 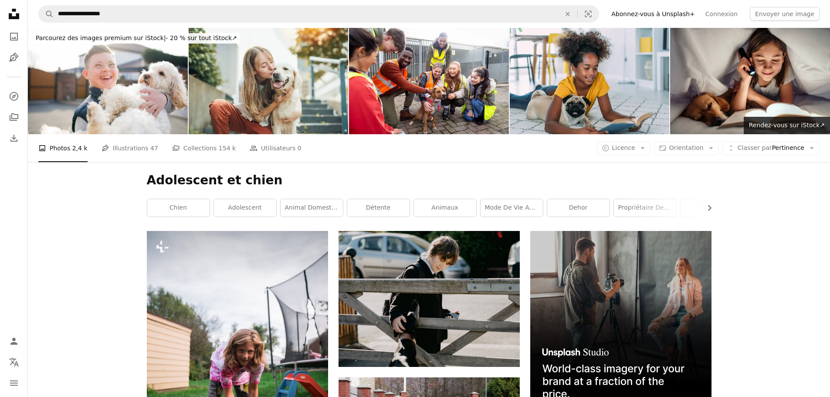 I want to click on a: Parcourez des images premium sur iStock|- 20 % sur tout iStock↗, so click(x=136, y=38).